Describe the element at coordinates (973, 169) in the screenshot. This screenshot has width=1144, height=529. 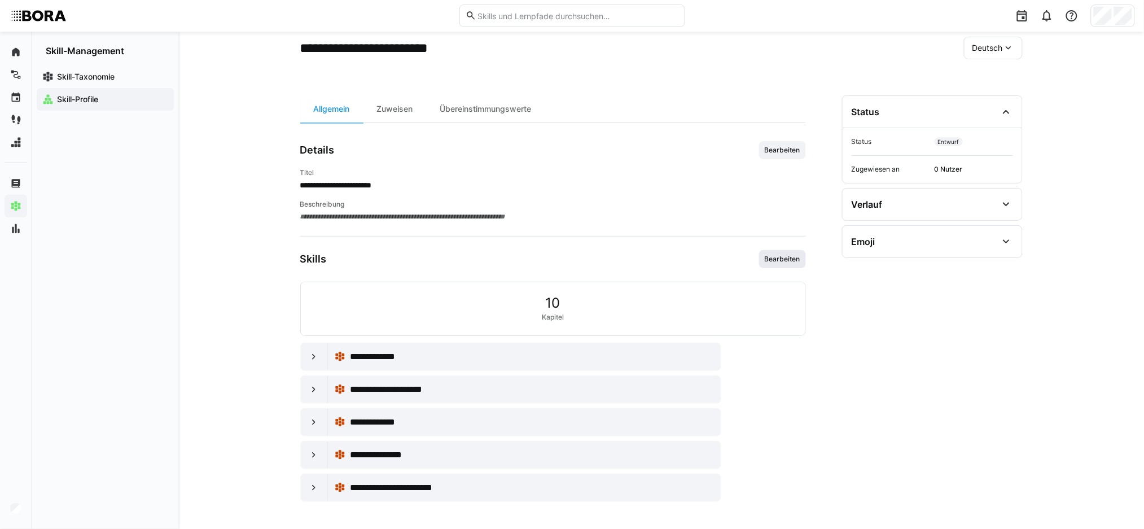
I see `span: 0 Nutzer` at that location.